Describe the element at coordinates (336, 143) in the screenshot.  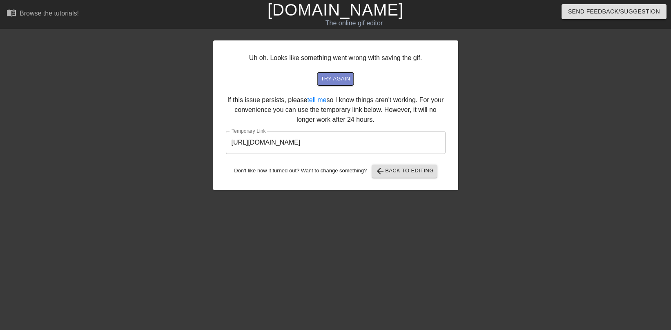
I see `input: bare` at that location.